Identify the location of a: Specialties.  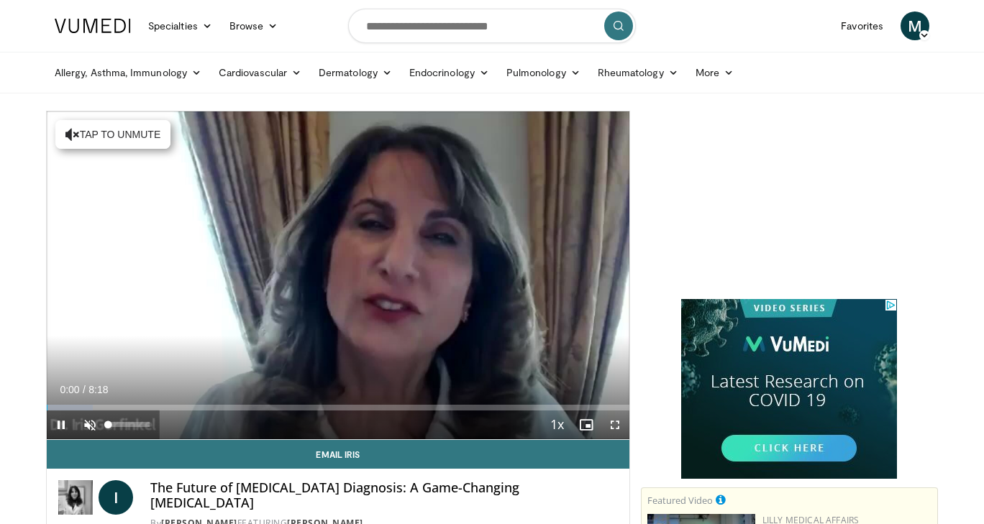
(180, 26).